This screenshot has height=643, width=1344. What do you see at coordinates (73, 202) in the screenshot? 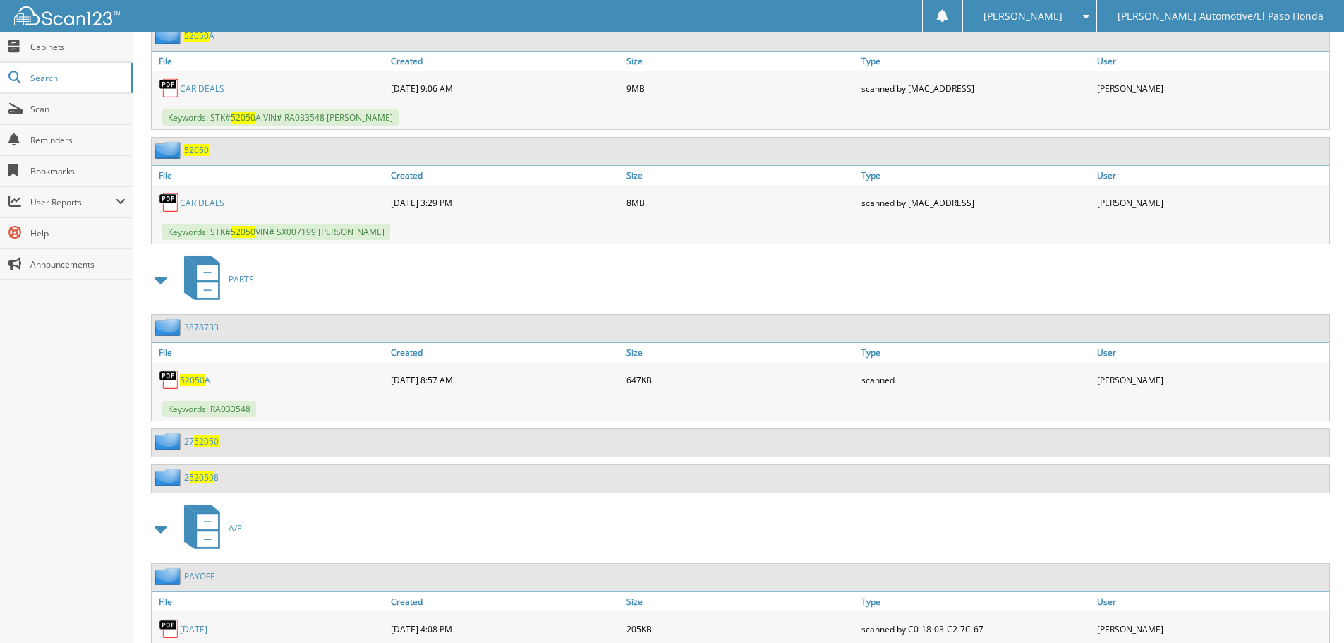
I see `span: User Reports` at bounding box center [73, 202].